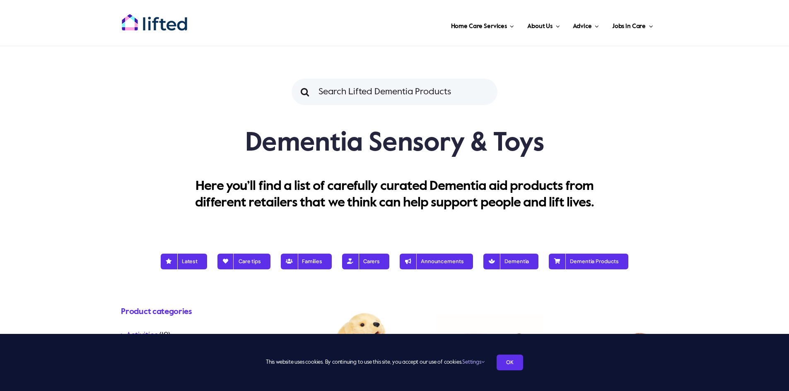 This screenshot has width=789, height=391. Describe the element at coordinates (394, 260) in the screenshot. I see `nav: Blog Nav` at that location.